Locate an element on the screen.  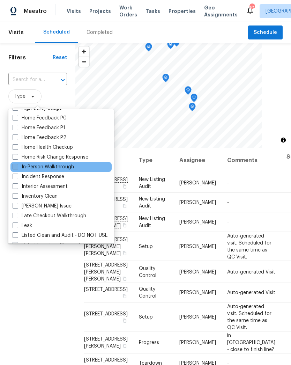
th: Type is located at coordinates (154, 160).